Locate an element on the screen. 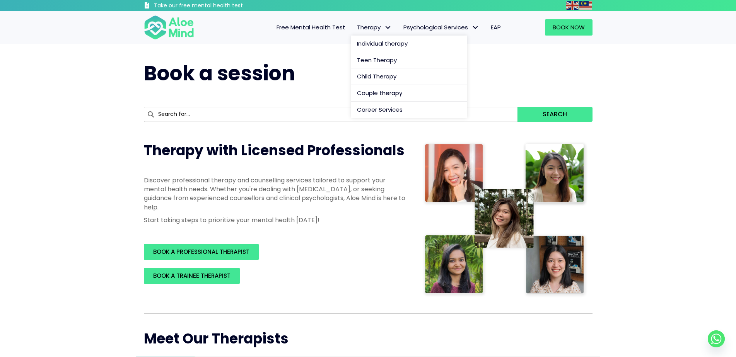 The image size is (736, 357). span: Meet Our Therapists is located at coordinates (216, 339).